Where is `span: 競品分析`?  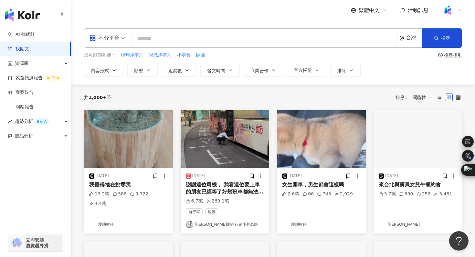 span: 競品分析 is located at coordinates (24, 136).